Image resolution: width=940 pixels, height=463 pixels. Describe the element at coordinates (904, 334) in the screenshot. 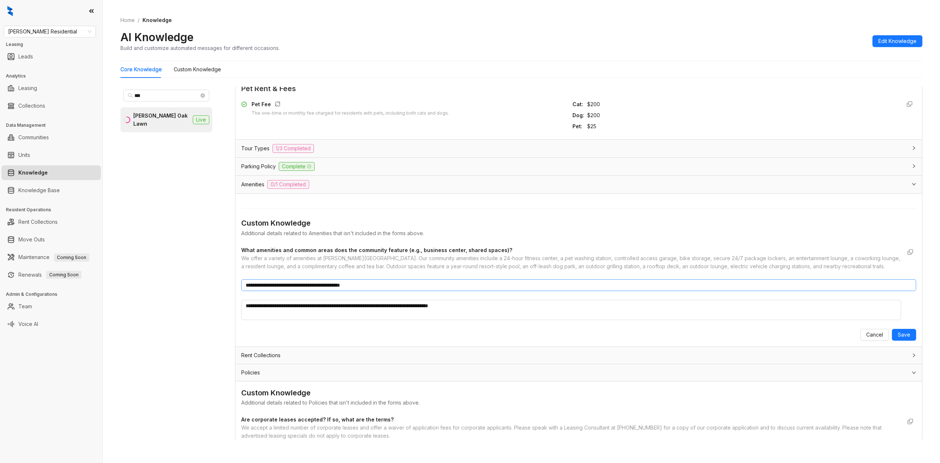

I see `span: Save` at that location.